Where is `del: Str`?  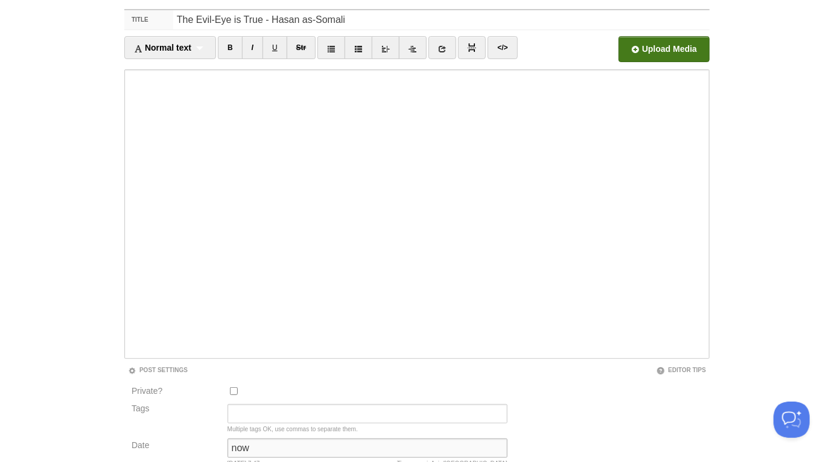 del: Str is located at coordinates (301, 48).